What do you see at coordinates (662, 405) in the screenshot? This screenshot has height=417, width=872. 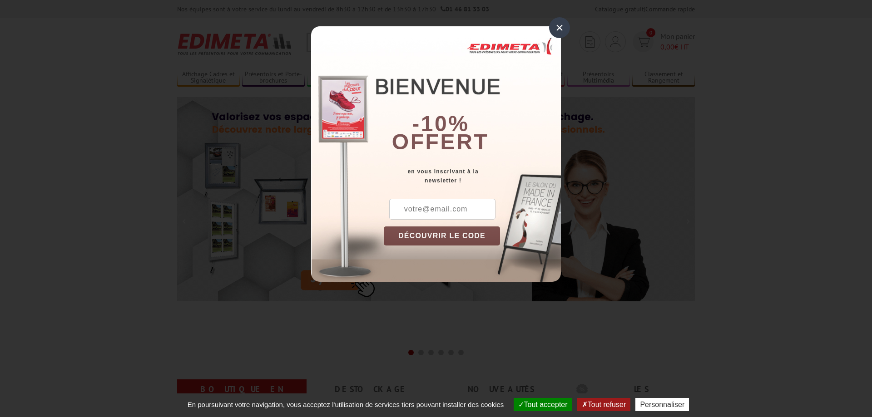 I see `button: Personnaliser (fenêtre modale)` at bounding box center [662, 405].